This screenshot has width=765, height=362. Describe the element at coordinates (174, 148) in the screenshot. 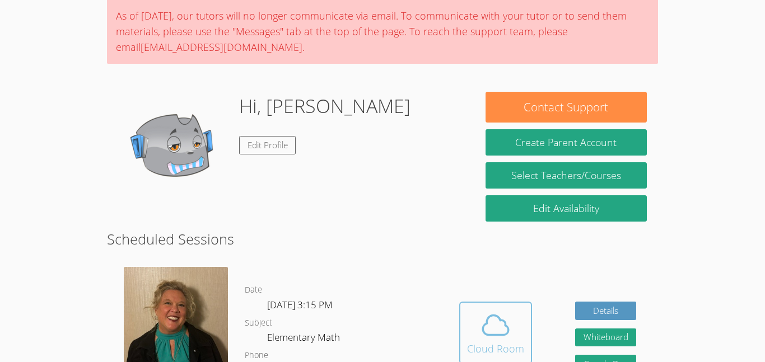

I see `img: default.png` at that location.